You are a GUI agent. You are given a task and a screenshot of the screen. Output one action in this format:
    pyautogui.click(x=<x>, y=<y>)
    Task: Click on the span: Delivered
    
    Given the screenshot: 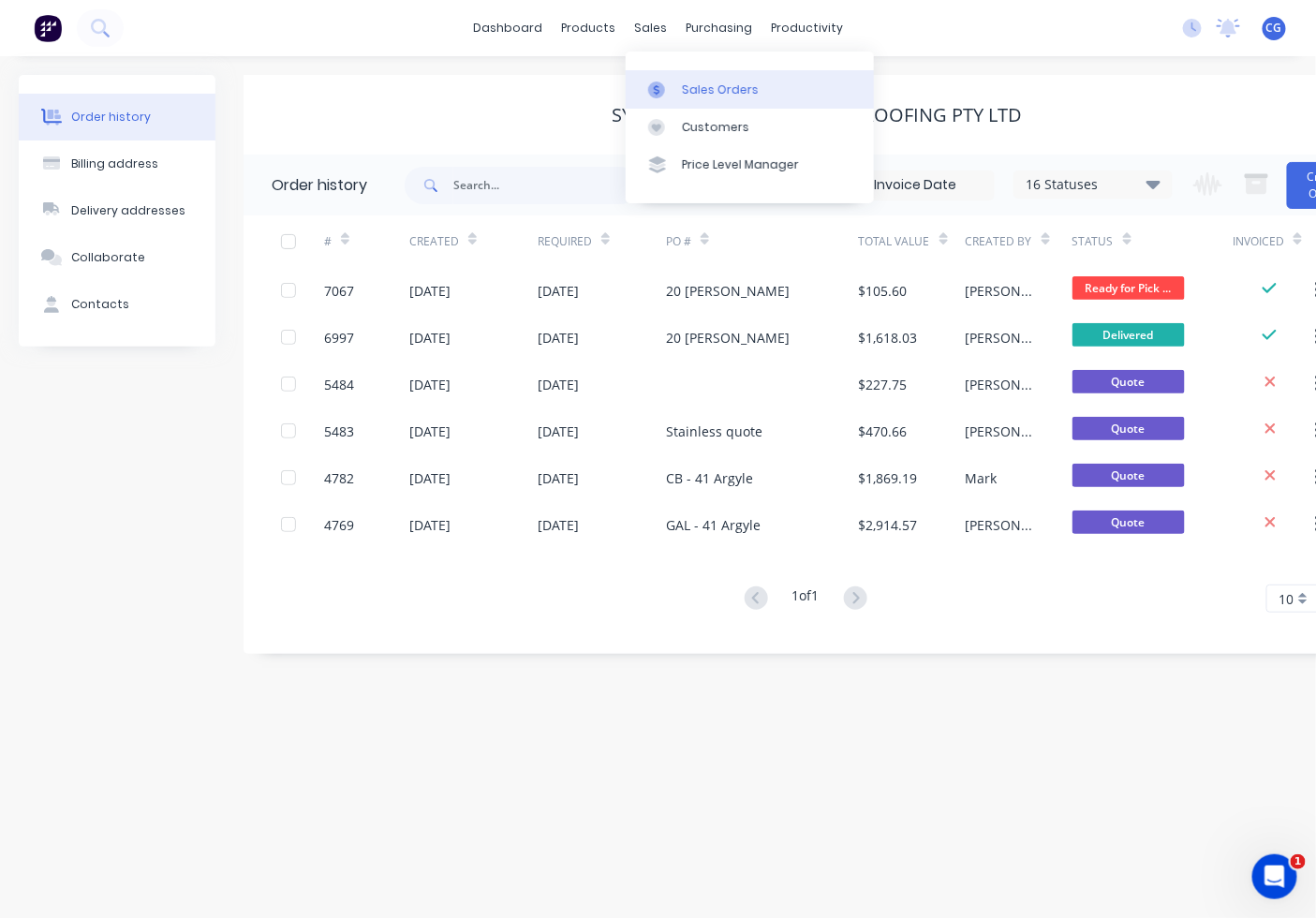 What is the action you would take?
    pyautogui.click(x=1129, y=334)
    